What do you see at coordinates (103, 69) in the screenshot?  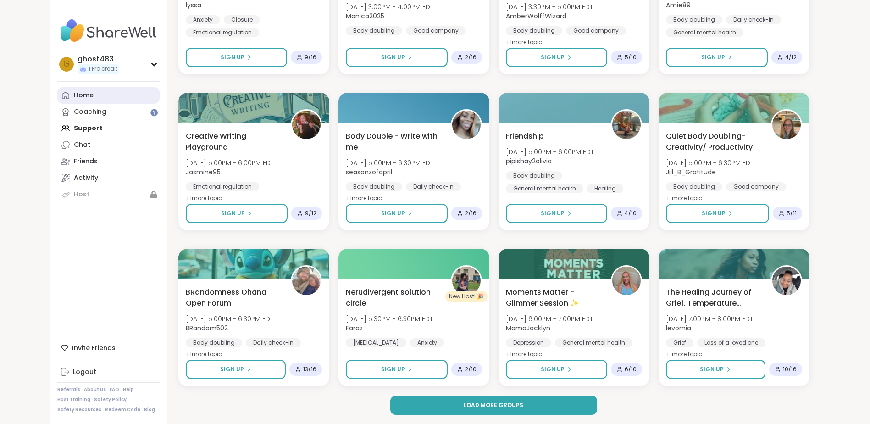 I see `span: 1 Pro credit` at bounding box center [103, 69].